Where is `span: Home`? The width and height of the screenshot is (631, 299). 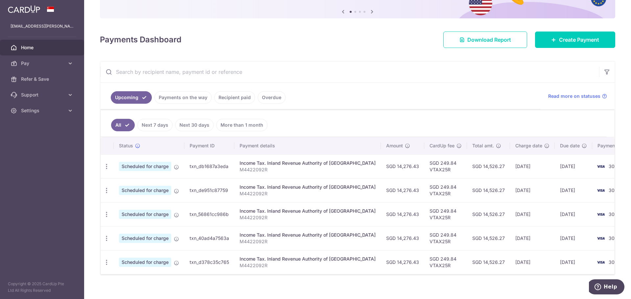
span: Home is located at coordinates (43, 48).